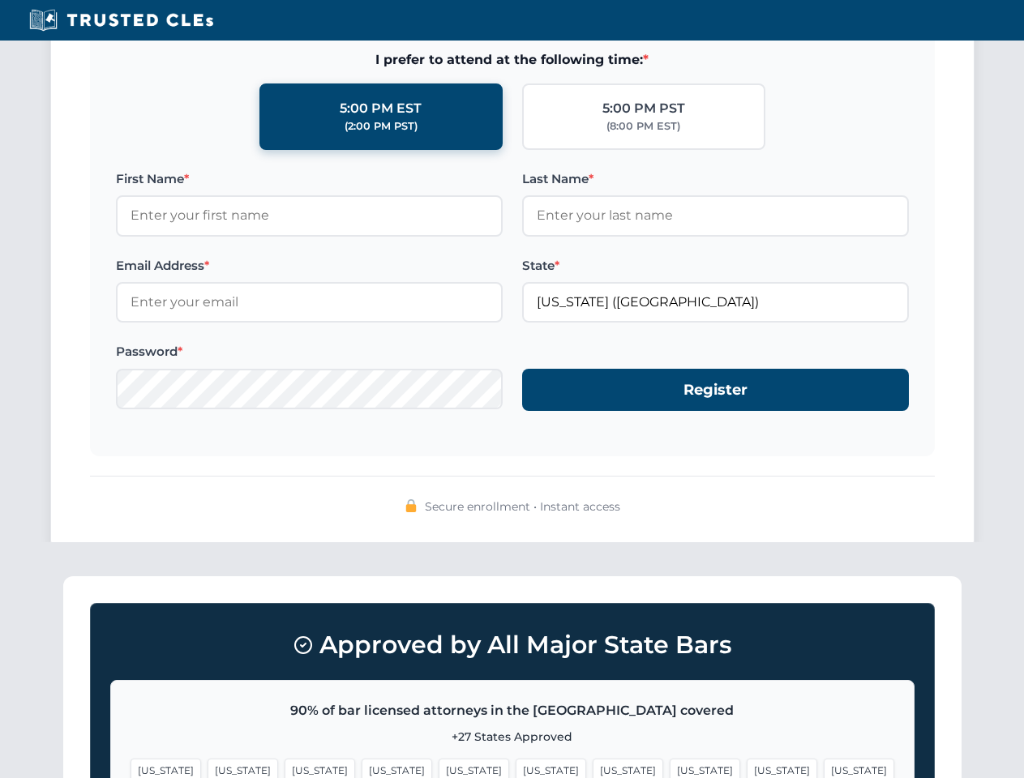 The width and height of the screenshot is (1024, 778). What do you see at coordinates (512, 737) in the screenshot?
I see `p: +27 States Approved` at bounding box center [512, 737].